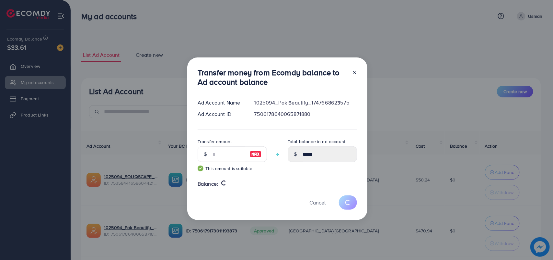  I want to click on div: Ad Account ID, so click(221, 114).